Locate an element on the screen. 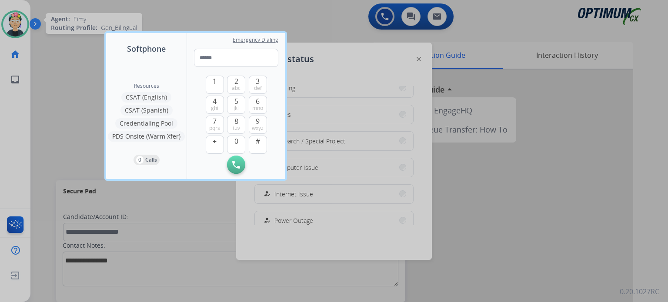 This screenshot has width=668, height=302. button: 2abc is located at coordinates (236, 85).